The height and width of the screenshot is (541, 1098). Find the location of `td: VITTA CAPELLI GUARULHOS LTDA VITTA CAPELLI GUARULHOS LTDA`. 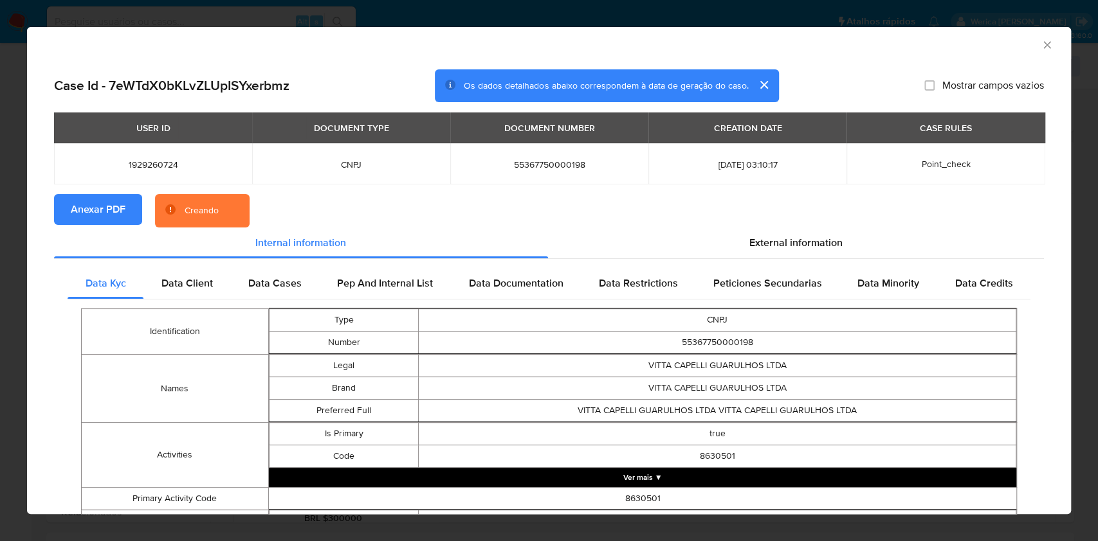

td: VITTA CAPELLI GUARULHOS LTDA VITTA CAPELLI GUARULHOS LTDA is located at coordinates (717, 411).